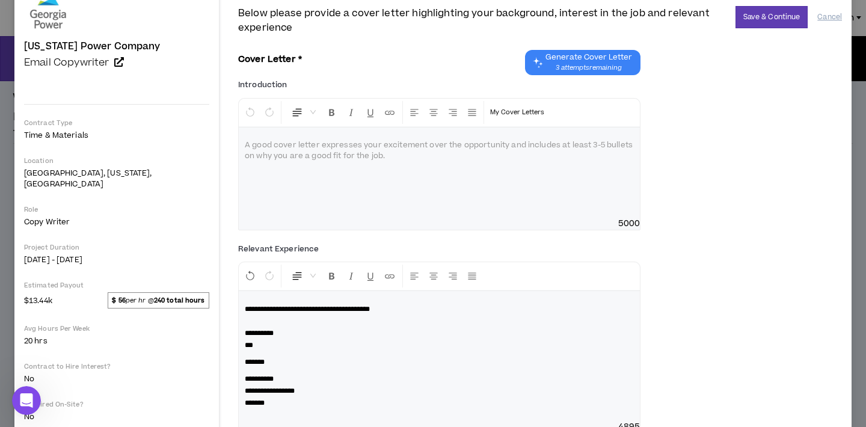  Describe the element at coordinates (629, 224) in the screenshot. I see `span: 5000` at that location.